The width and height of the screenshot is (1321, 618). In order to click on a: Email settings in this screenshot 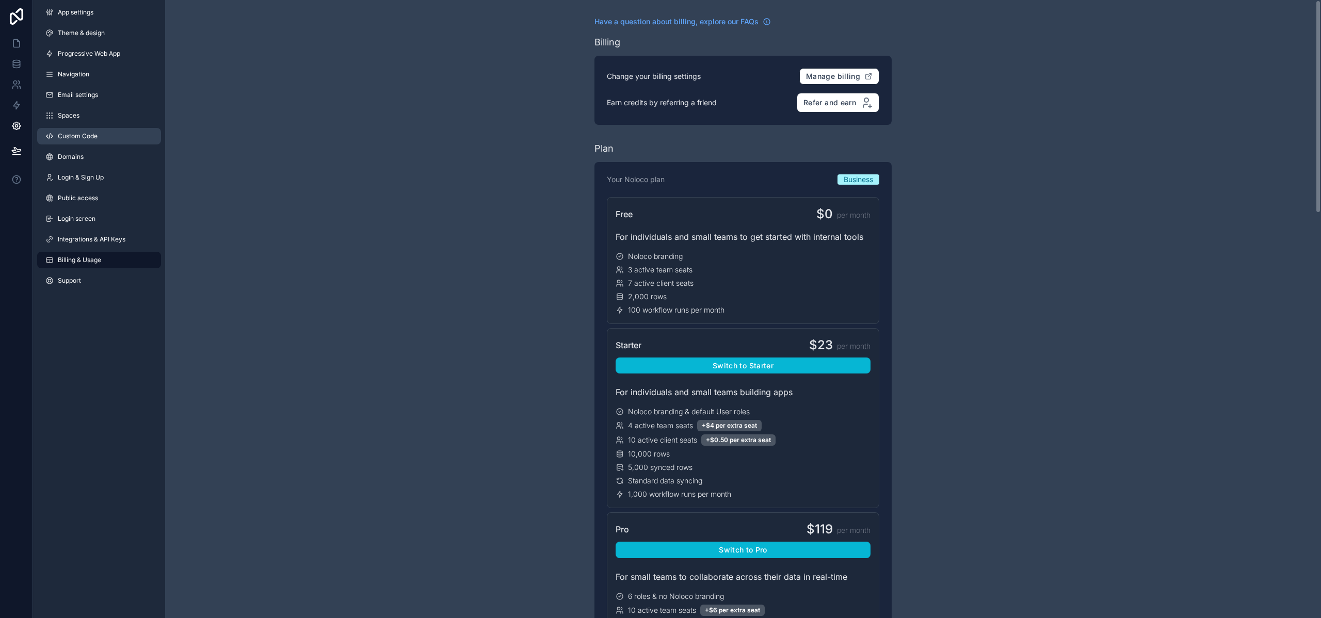, I will do `click(99, 95)`.